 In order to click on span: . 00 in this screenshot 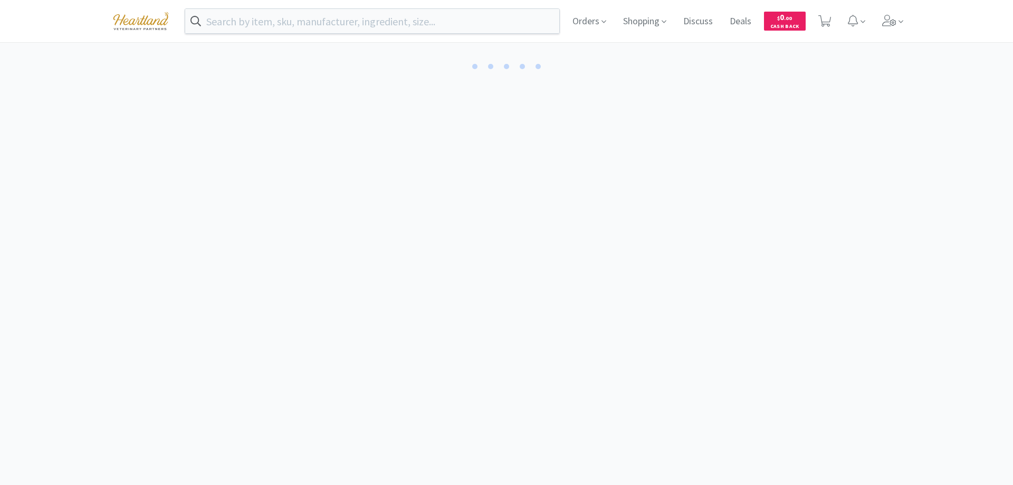, I will do `click(788, 18)`.